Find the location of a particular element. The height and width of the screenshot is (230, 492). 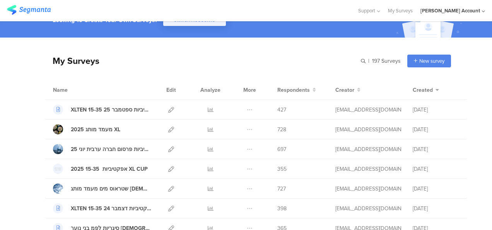

button: Created is located at coordinates (426, 90).